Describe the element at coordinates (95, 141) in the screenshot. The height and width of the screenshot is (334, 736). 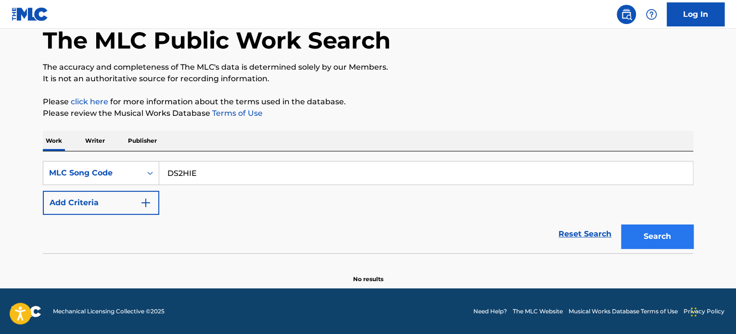
I see `p: Writer` at that location.